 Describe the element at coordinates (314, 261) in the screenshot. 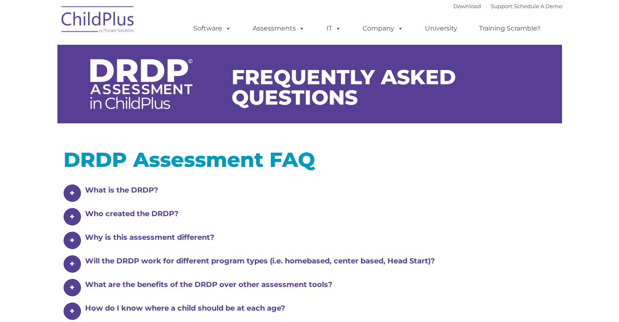

I see `h4: Will the DRDP work for different program types (i.e. homebased, center based, Head Start)?` at that location.